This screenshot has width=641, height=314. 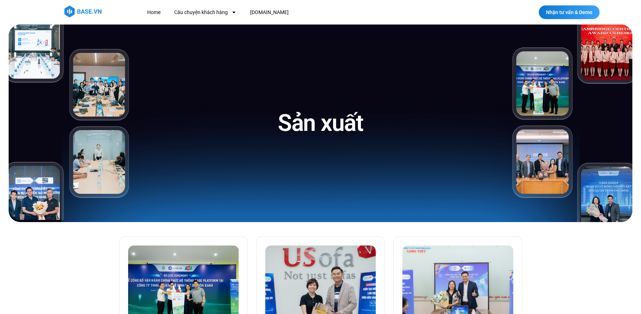 What do you see at coordinates (154, 12) in the screenshot?
I see `a: Home` at bounding box center [154, 12].